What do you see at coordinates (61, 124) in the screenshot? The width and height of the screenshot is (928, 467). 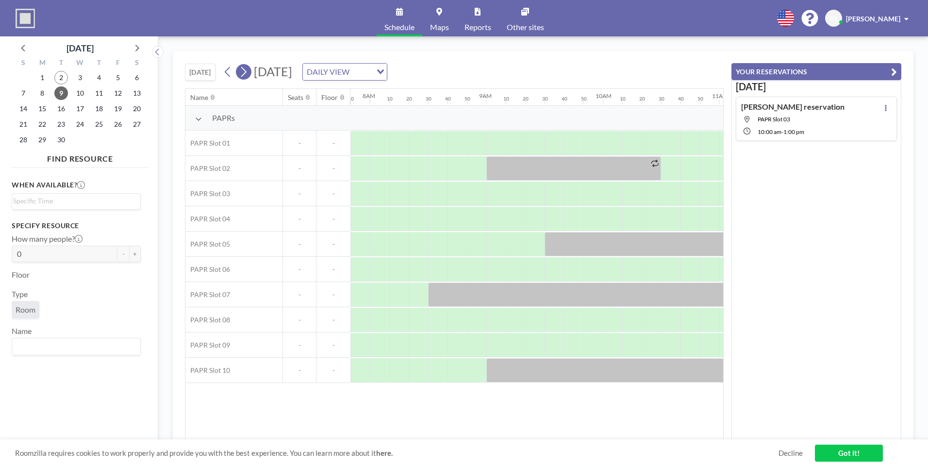 I see `span: Tuesday, September 23, 2025` at bounding box center [61, 124].